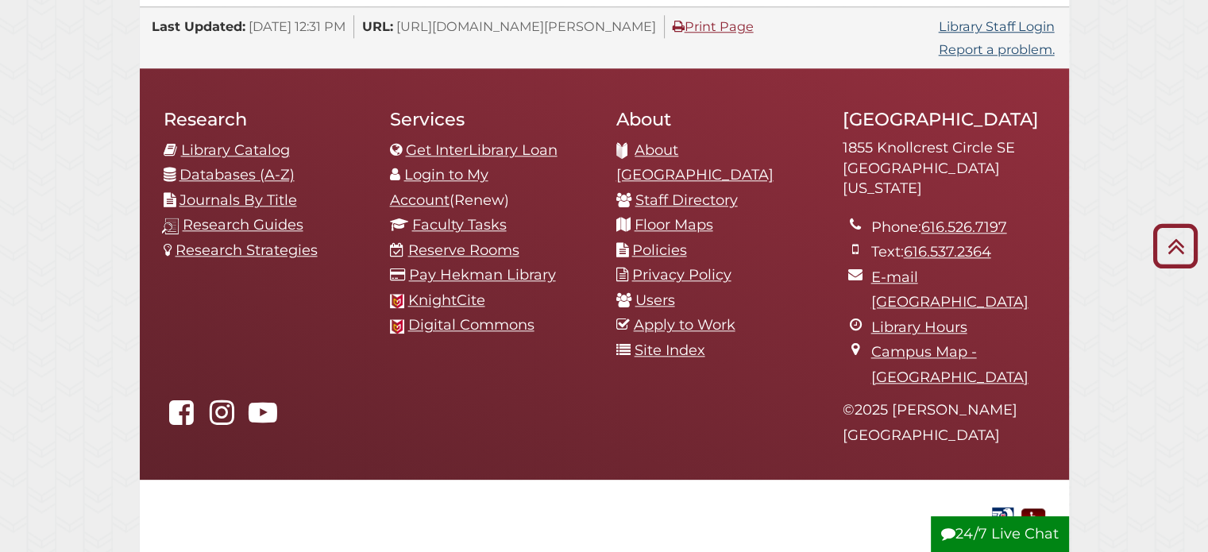  I want to click on a: Privacy Policy, so click(681, 275).